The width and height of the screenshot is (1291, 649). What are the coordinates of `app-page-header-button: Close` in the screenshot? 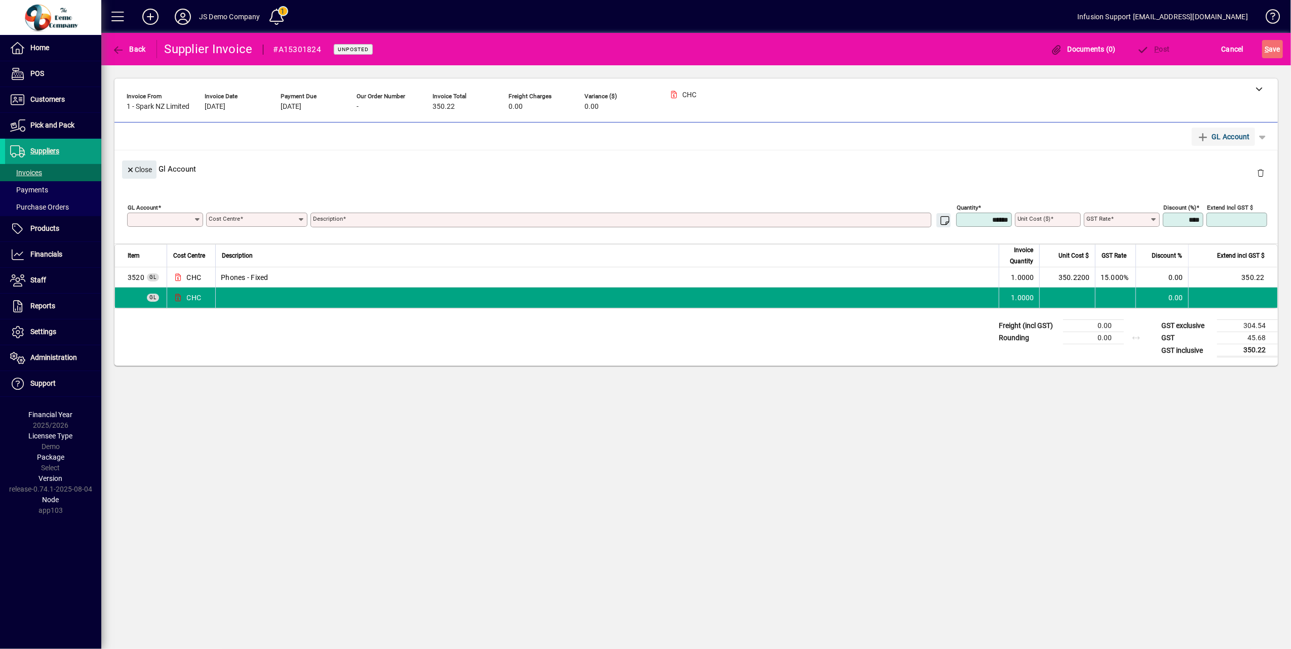 It's located at (139, 169).